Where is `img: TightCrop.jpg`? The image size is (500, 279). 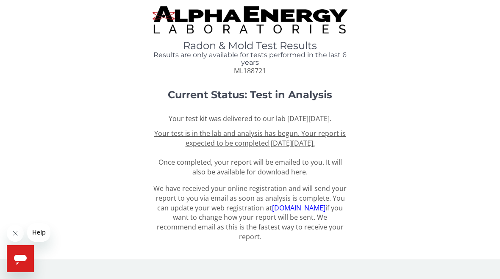 img: TightCrop.jpg is located at coordinates (250, 20).